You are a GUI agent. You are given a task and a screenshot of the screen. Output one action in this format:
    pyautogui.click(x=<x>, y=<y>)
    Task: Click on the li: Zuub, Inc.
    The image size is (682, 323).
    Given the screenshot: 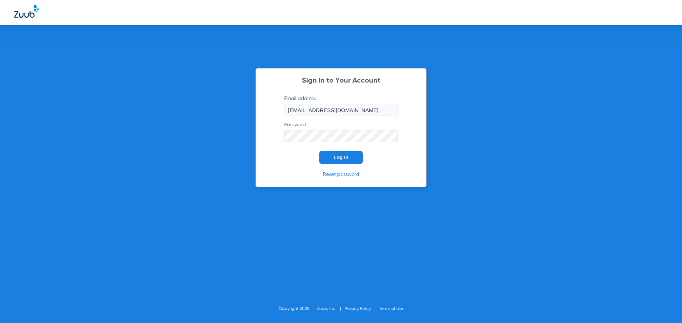 What is the action you would take?
    pyautogui.click(x=331, y=309)
    